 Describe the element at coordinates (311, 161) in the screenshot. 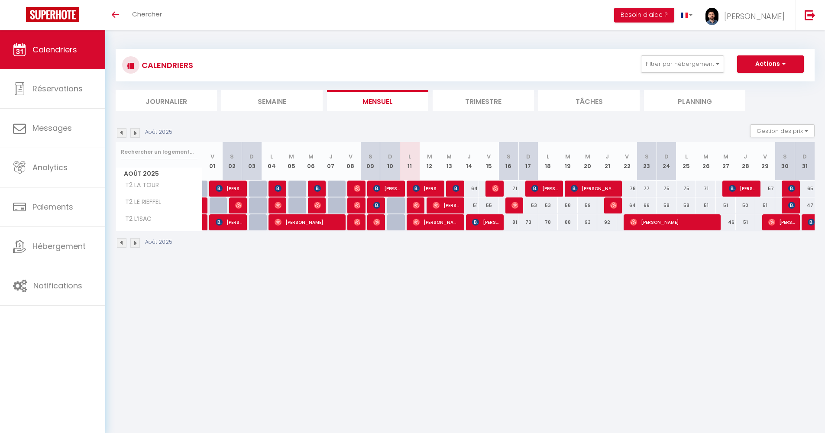

I see `th: 06` at that location.